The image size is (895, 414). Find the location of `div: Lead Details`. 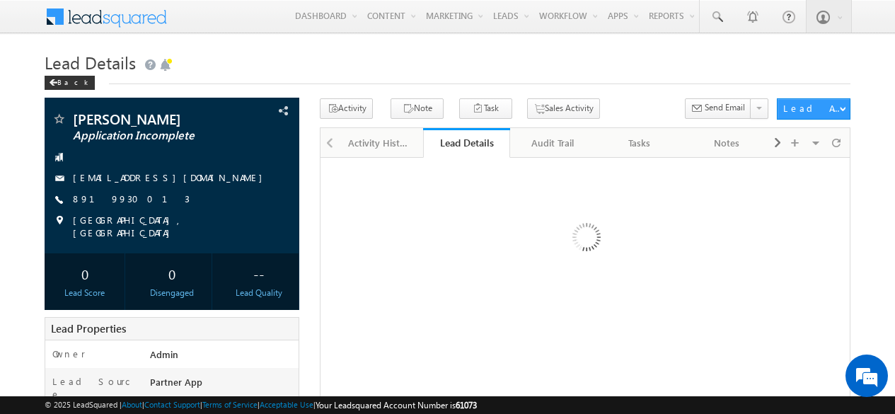

div: Lead Details is located at coordinates (466, 142).